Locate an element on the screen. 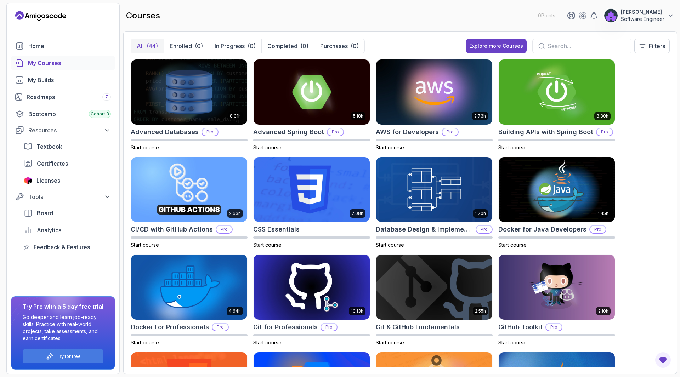 The width and height of the screenshot is (680, 377). div: (44) is located at coordinates (152, 46).